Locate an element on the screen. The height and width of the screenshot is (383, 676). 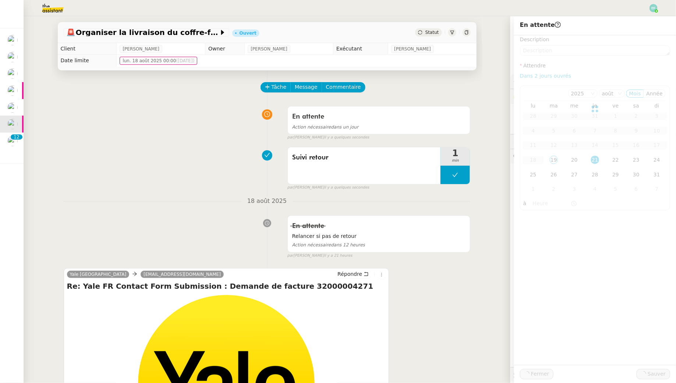
img: svg is located at coordinates (654, 8).